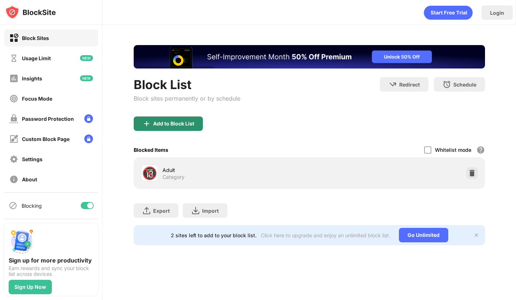 The width and height of the screenshot is (516, 300). I want to click on div: Redirect, so click(409, 84).